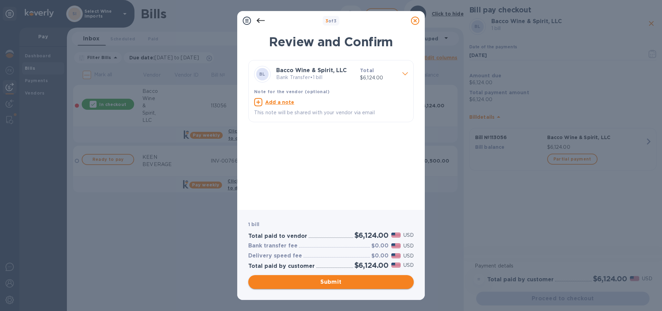  What do you see at coordinates (311, 70) in the screenshot?
I see `b: Bacco Wine & Spirit, LLC` at bounding box center [311, 70].